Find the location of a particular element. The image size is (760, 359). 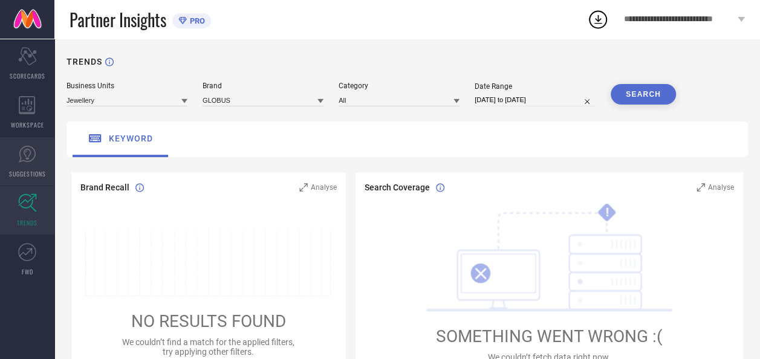

div: Open download list is located at coordinates (598, 19).